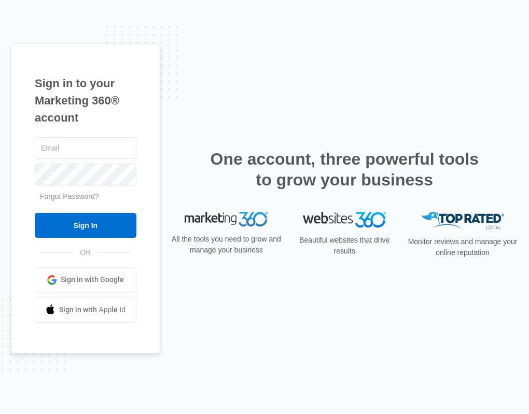  What do you see at coordinates (86, 280) in the screenshot?
I see `a: Sign in with Google` at bounding box center [86, 280].